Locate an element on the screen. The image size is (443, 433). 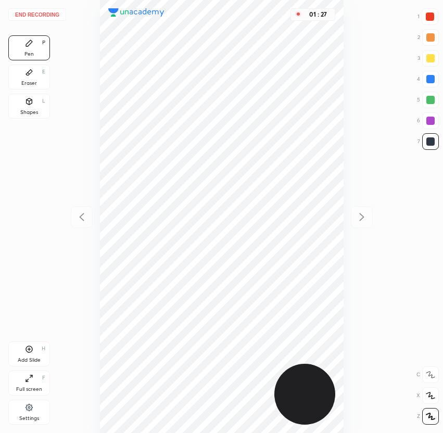
div: Eraser is located at coordinates (29, 83).